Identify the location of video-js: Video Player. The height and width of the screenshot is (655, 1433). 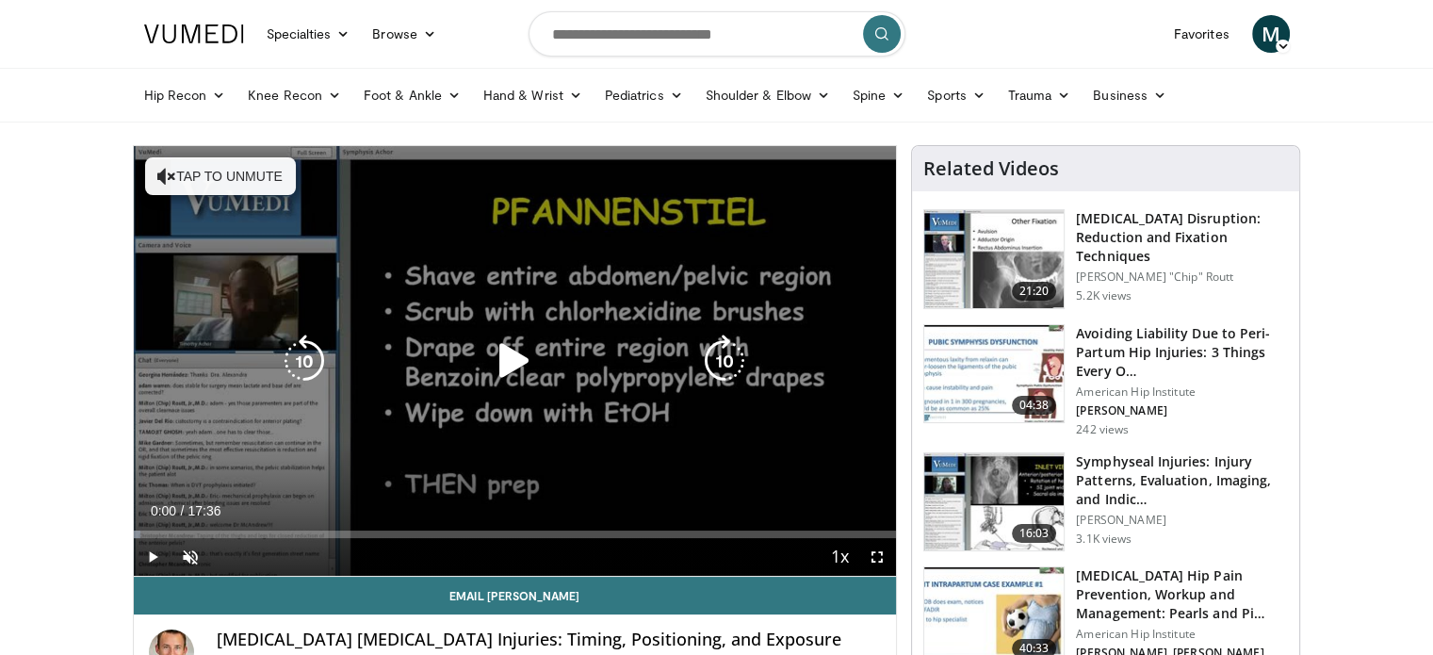
(515, 361).